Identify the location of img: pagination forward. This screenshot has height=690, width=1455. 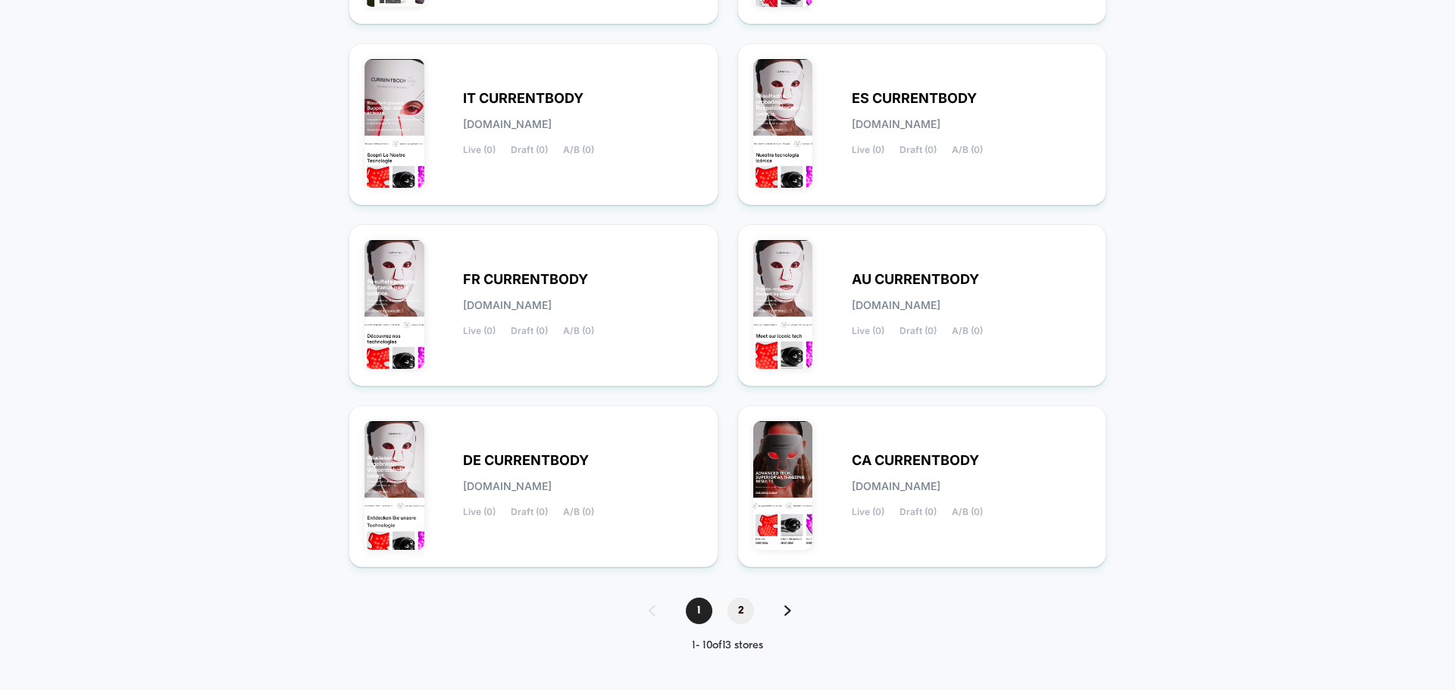
(787, 611).